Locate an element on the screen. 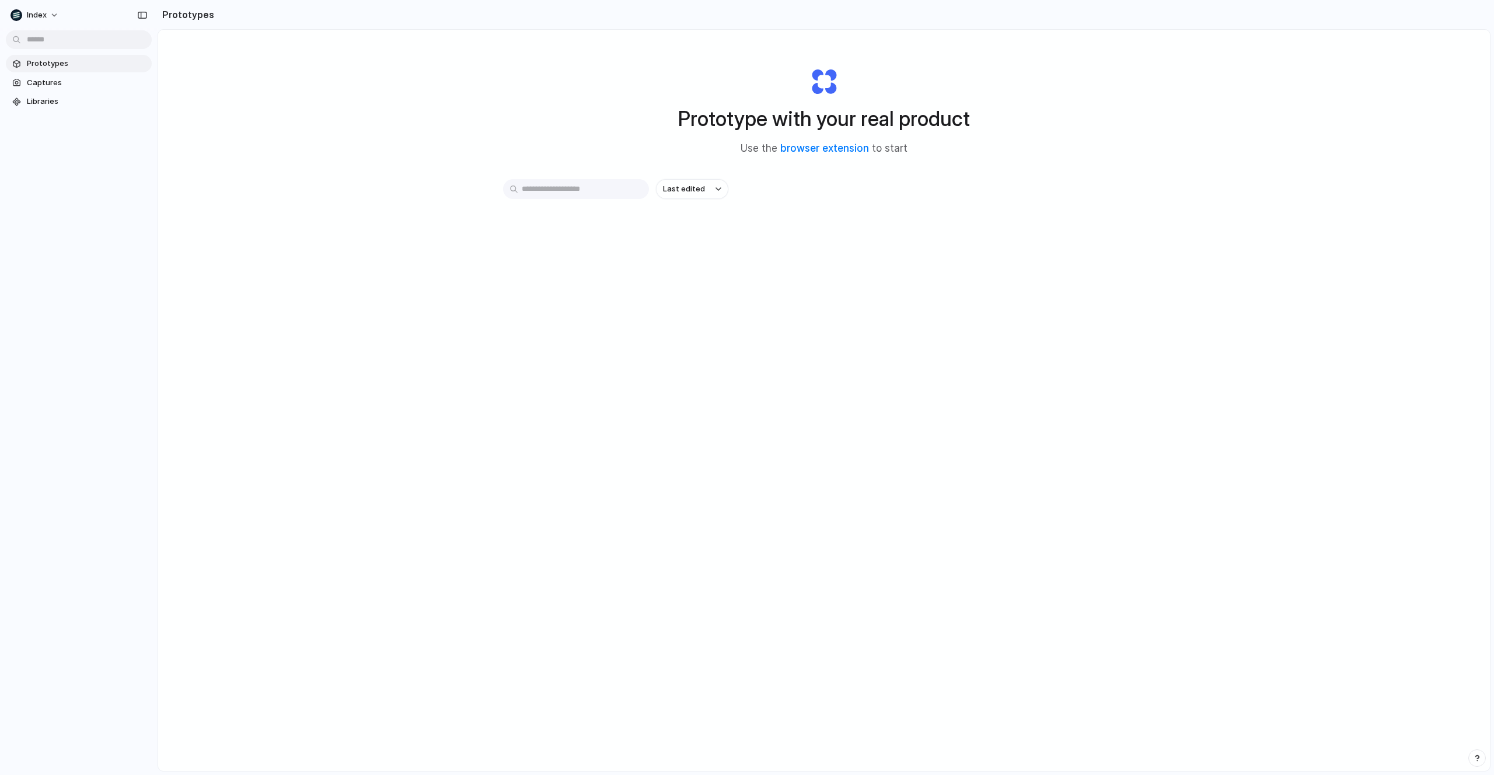  button: Index is located at coordinates (35, 15).